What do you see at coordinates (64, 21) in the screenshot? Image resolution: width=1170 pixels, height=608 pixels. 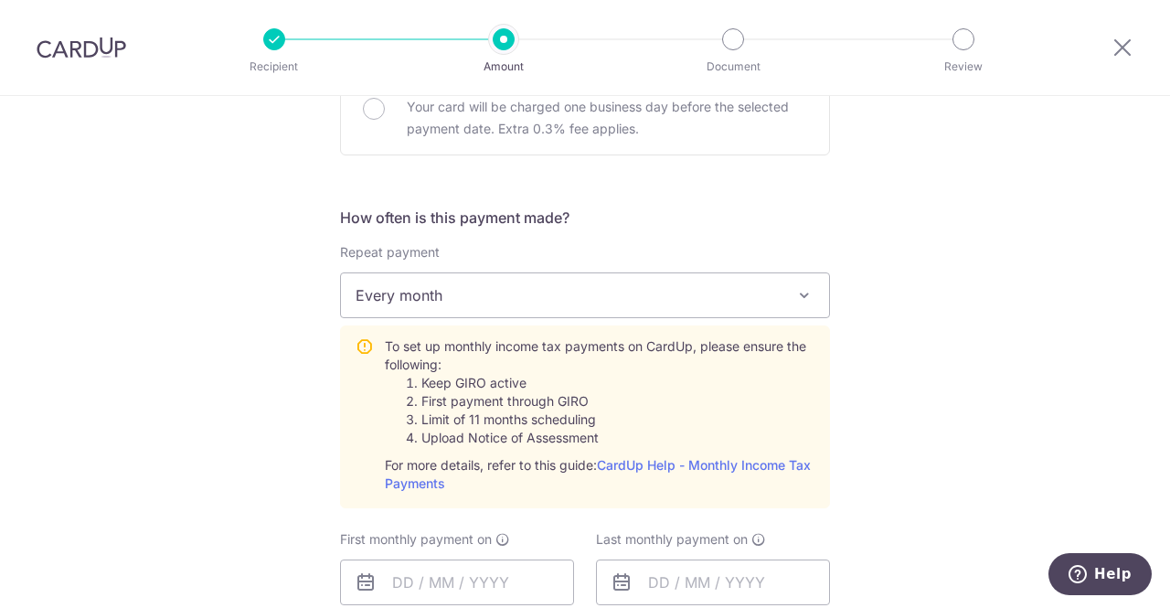 I see `span: Help` at bounding box center [64, 21].